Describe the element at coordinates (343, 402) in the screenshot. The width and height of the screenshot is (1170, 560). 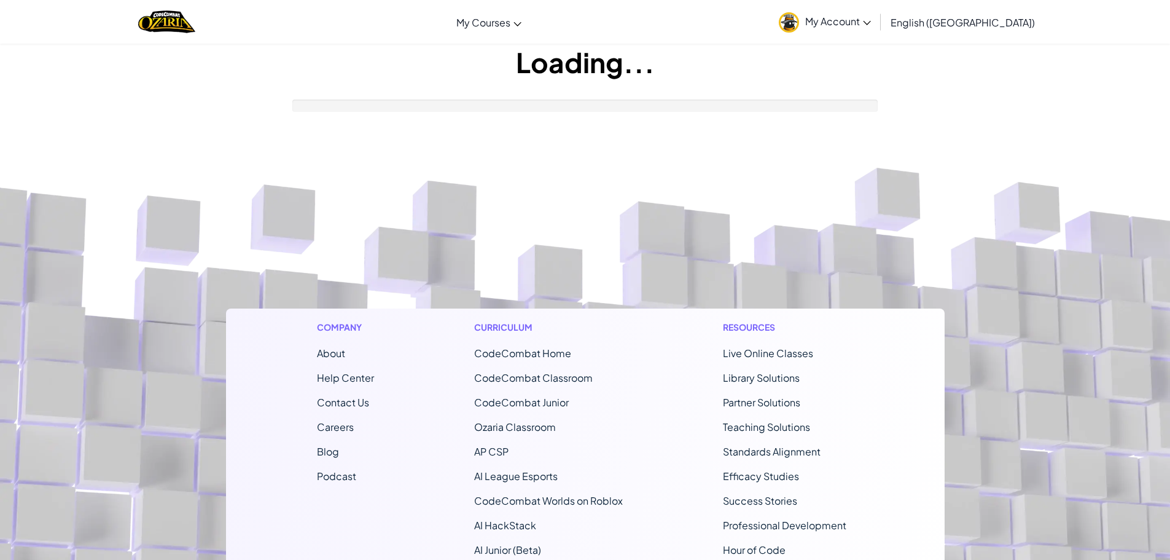
I see `span: Contact Us` at that location.